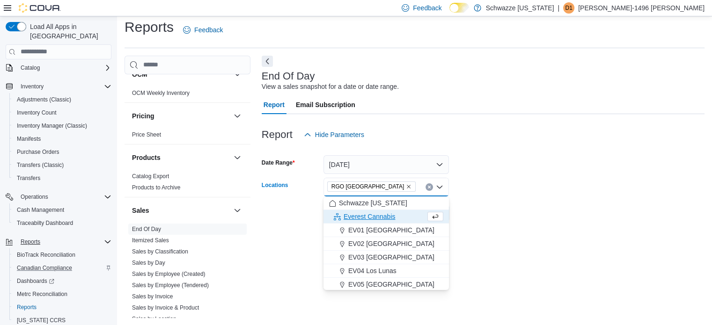  Describe the element at coordinates (45, 223) in the screenshot. I see `a: Traceabilty Dashboard` at that location.